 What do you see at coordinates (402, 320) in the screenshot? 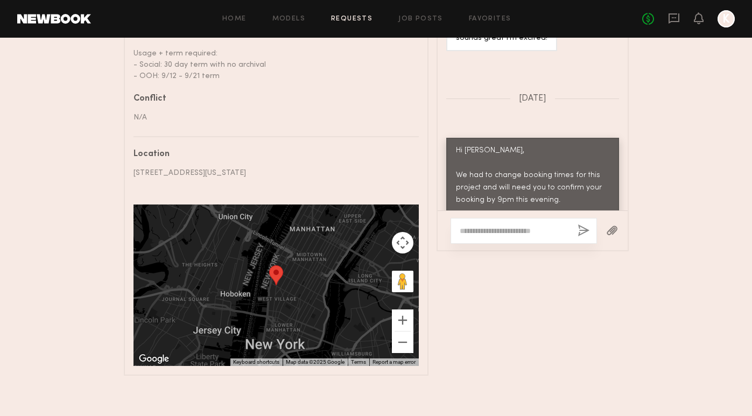
I see `button: Zoom in` at bounding box center [402, 320].